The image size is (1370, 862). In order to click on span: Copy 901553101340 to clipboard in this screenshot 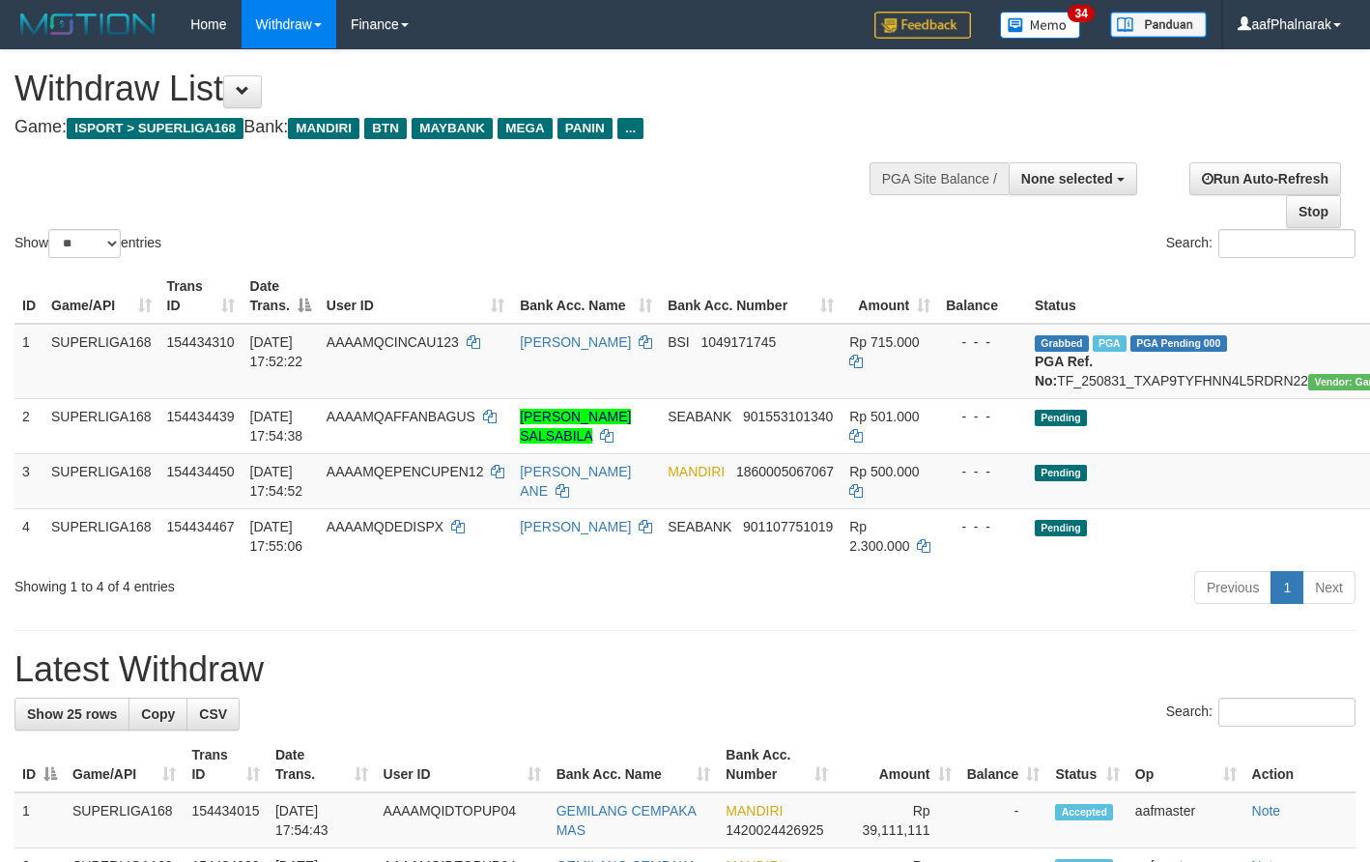, I will do `click(787, 416)`.